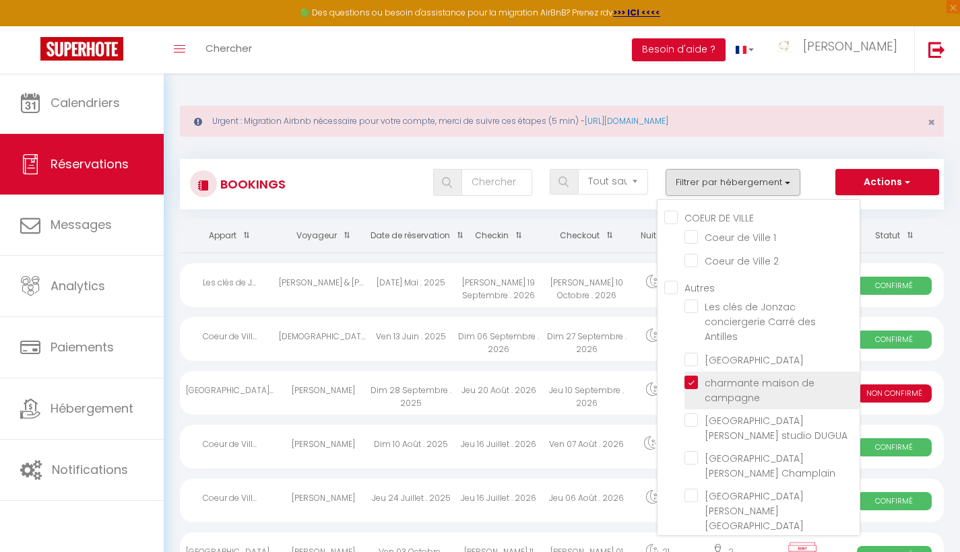 This screenshot has width=960, height=552. I want to click on div: Urgent : Migration Airbnb nécessaire pour votre compte, merci de suivre ces étapes (5 min) -, so click(562, 121).